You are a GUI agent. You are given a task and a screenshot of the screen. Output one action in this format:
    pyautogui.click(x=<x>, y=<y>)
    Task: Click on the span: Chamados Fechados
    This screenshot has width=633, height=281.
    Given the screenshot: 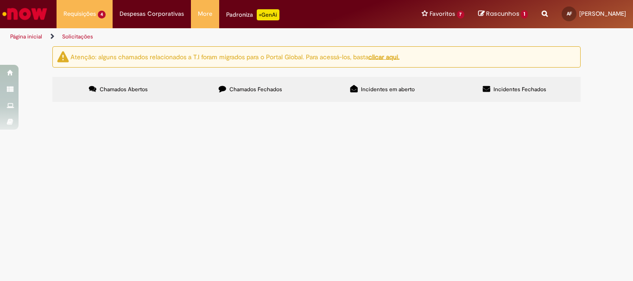 What is the action you would take?
    pyautogui.click(x=256, y=89)
    